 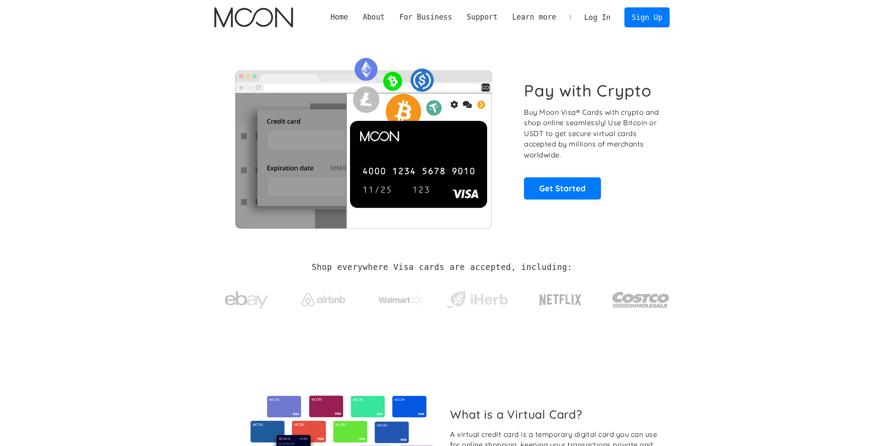 What do you see at coordinates (641, 299) in the screenshot?
I see `img: Costco` at bounding box center [641, 299].